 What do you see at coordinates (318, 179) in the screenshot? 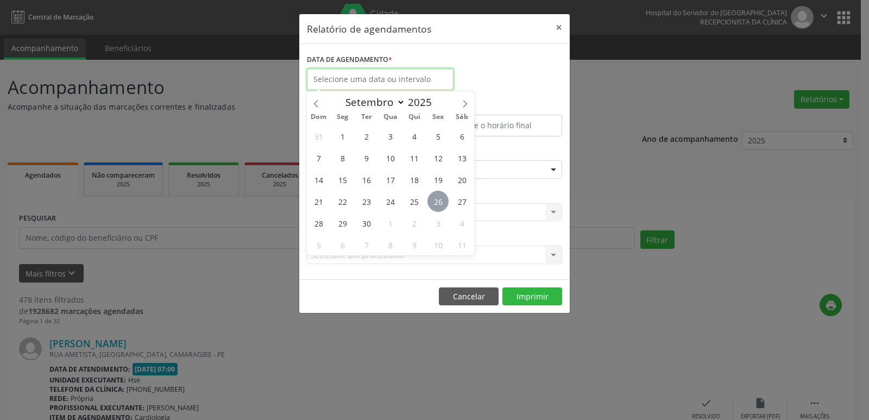
I see `span: Setembro 14, 2025` at bounding box center [318, 179].